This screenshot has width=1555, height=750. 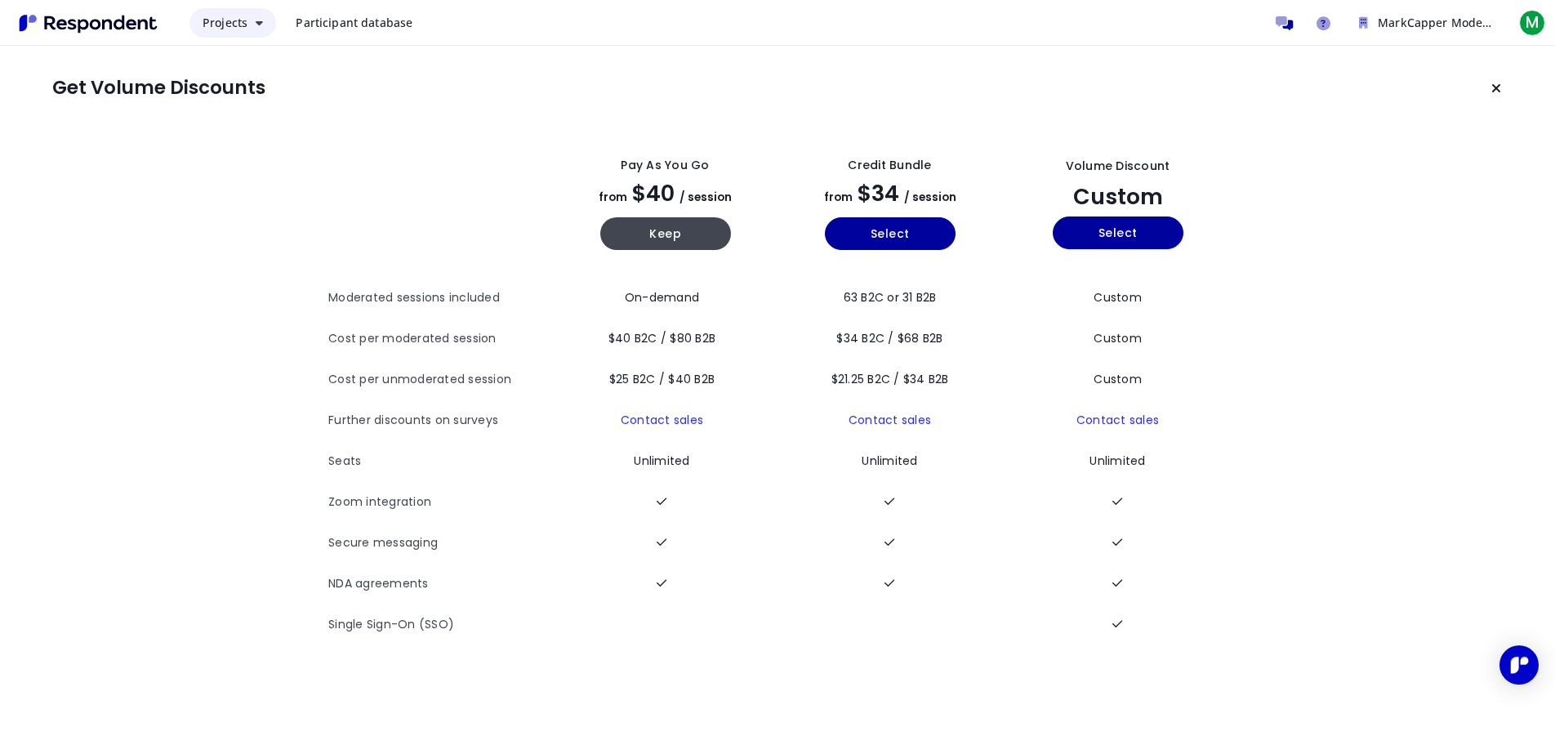 I want to click on button: Select yearly custom_static plan, so click(x=1118, y=233).